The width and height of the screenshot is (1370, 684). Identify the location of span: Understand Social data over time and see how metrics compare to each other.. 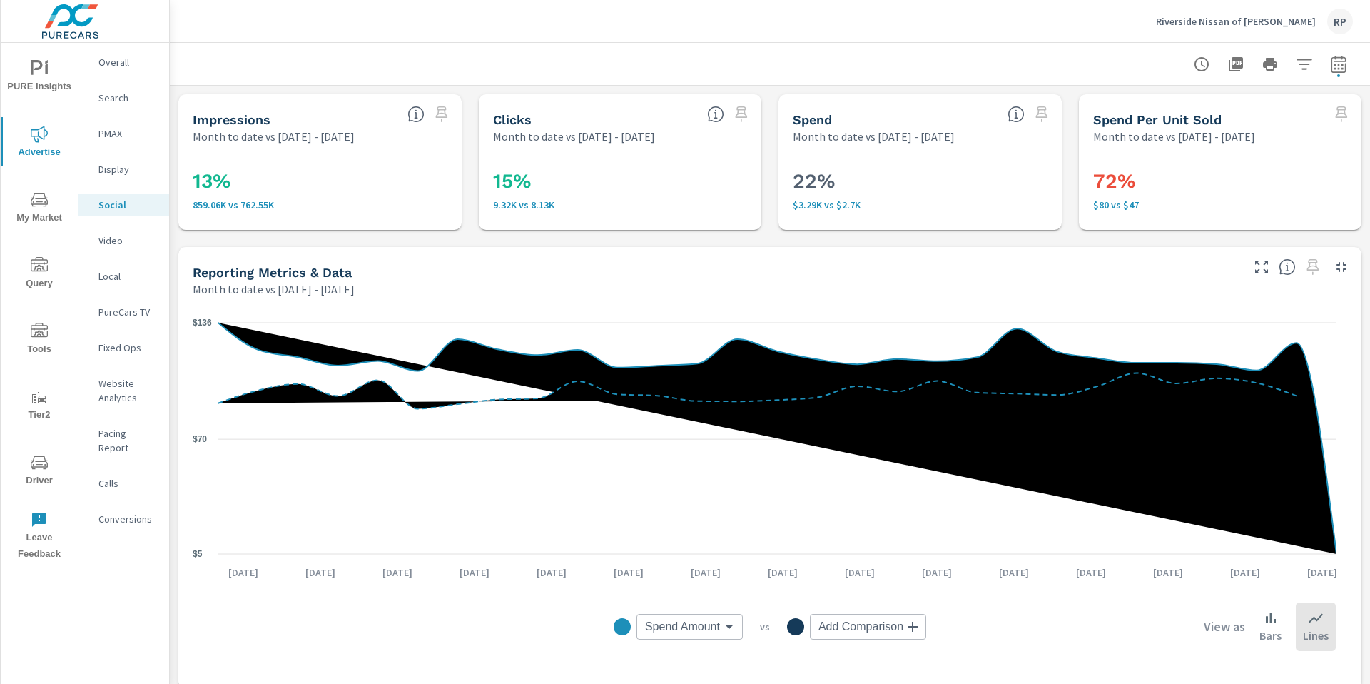
(1287, 267).